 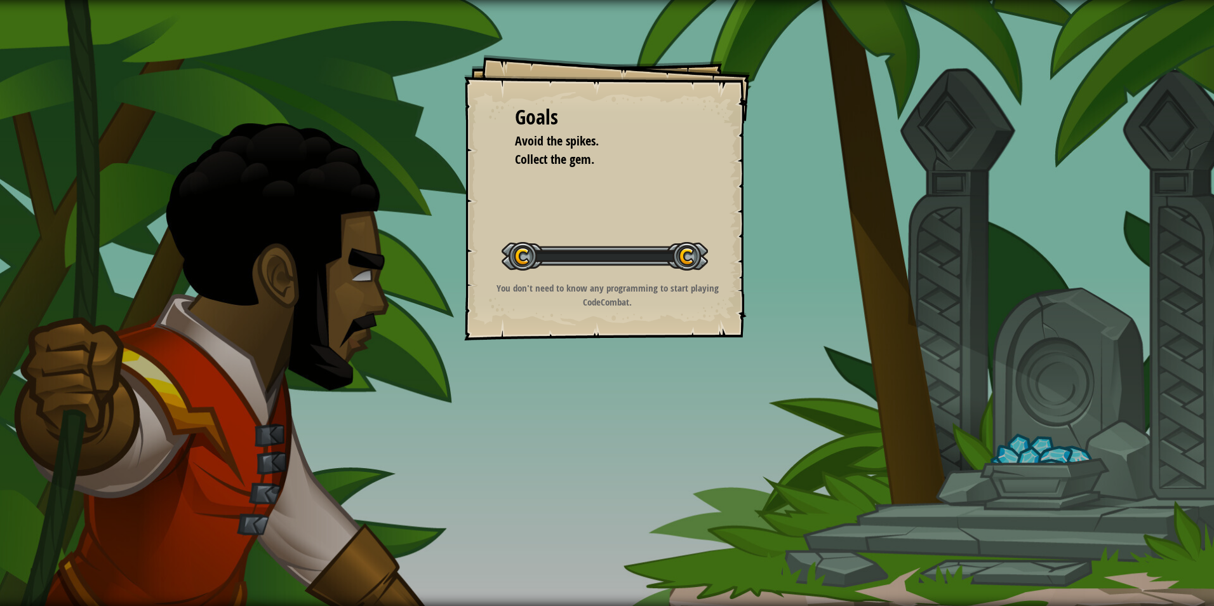 I want to click on p: You don't need to know any programming to start playing CodeCombat., so click(x=607, y=295).